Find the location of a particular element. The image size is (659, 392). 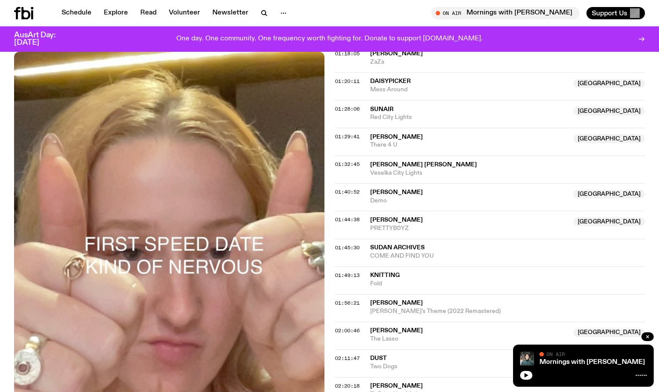

span: ZaZa is located at coordinates (508, 62).